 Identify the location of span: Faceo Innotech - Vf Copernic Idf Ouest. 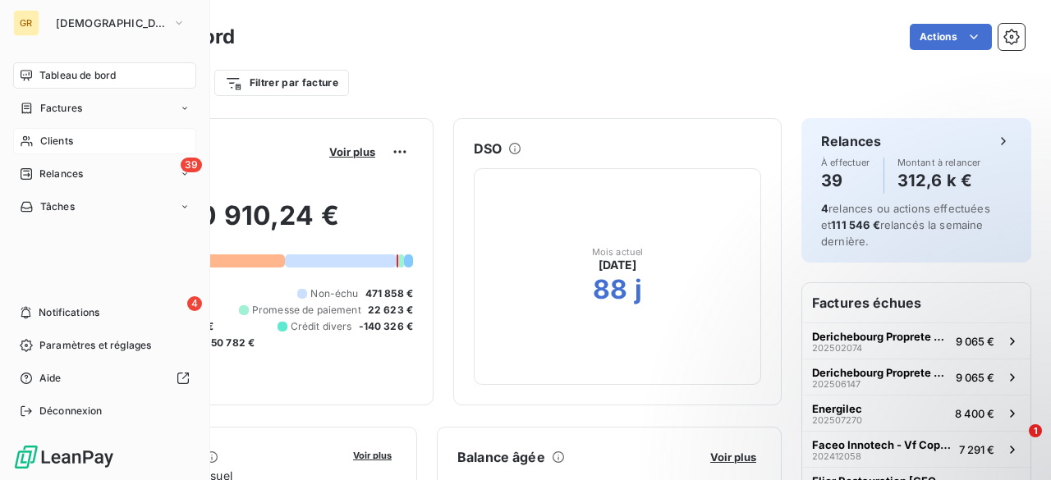
(882, 445).